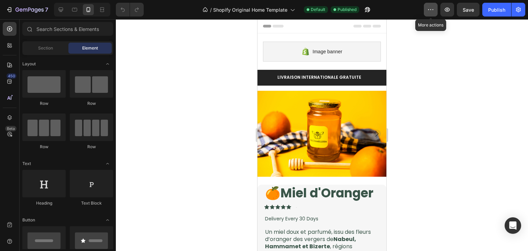  I want to click on span: Section, so click(45, 48).